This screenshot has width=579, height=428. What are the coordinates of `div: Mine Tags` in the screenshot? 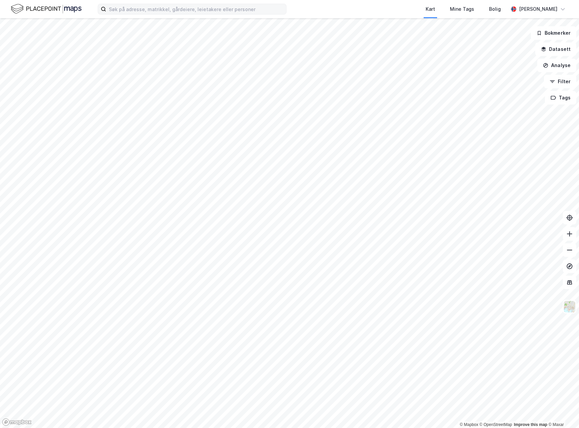 It's located at (462, 9).